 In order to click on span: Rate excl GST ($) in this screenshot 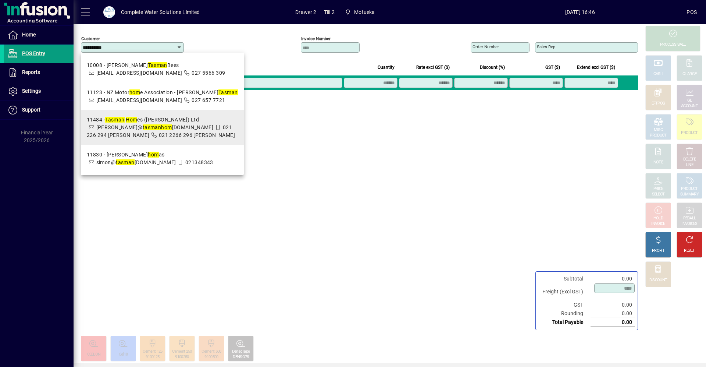, I will do `click(433, 67)`.